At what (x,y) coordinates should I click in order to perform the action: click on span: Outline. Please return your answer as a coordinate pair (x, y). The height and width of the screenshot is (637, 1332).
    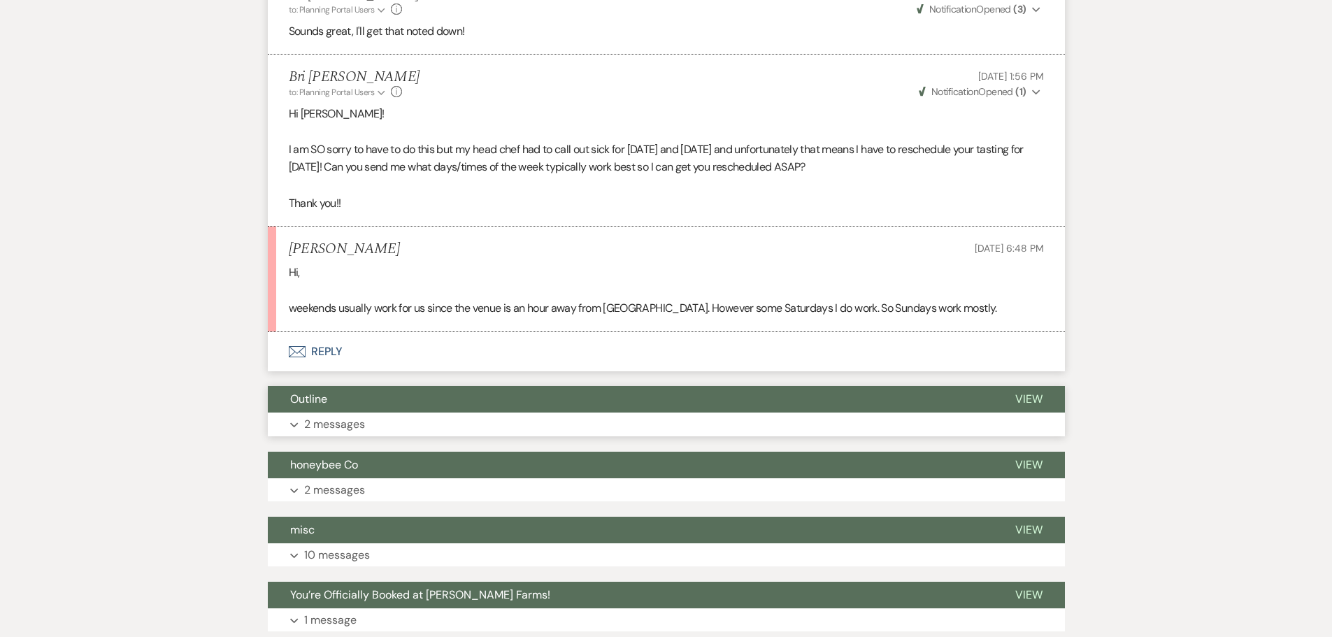
    Looking at the image, I should click on (308, 398).